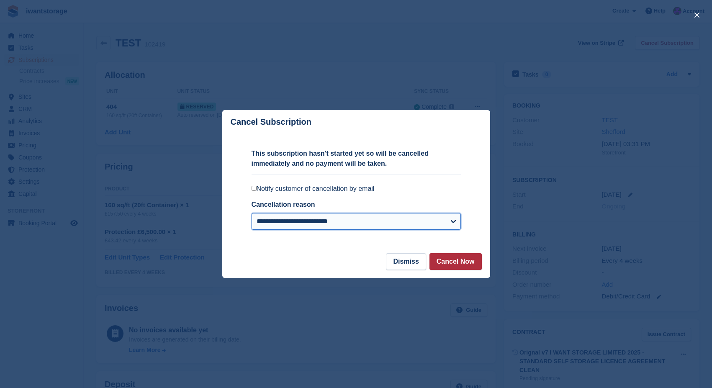  What do you see at coordinates (697, 15) in the screenshot?
I see `button: close` at bounding box center [697, 15].